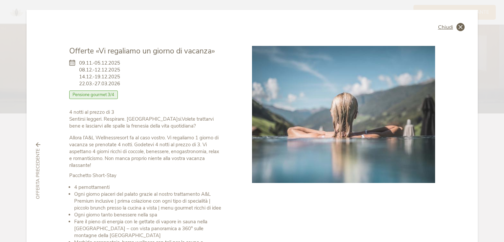 The height and width of the screenshot is (242, 504). I want to click on span: Offerta precedente, so click(38, 174).